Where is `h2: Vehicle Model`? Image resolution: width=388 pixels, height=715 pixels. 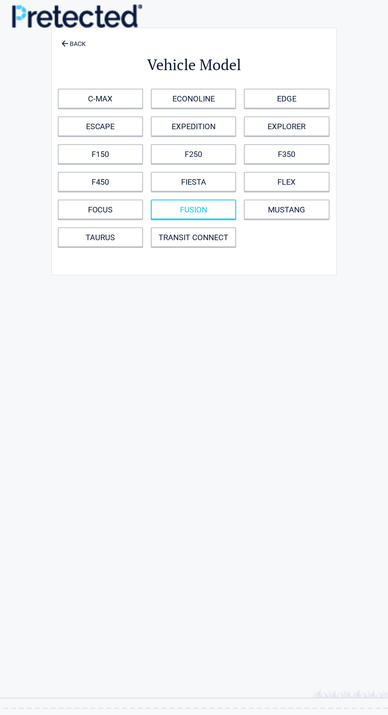
h2: Vehicle Model is located at coordinates (194, 65).